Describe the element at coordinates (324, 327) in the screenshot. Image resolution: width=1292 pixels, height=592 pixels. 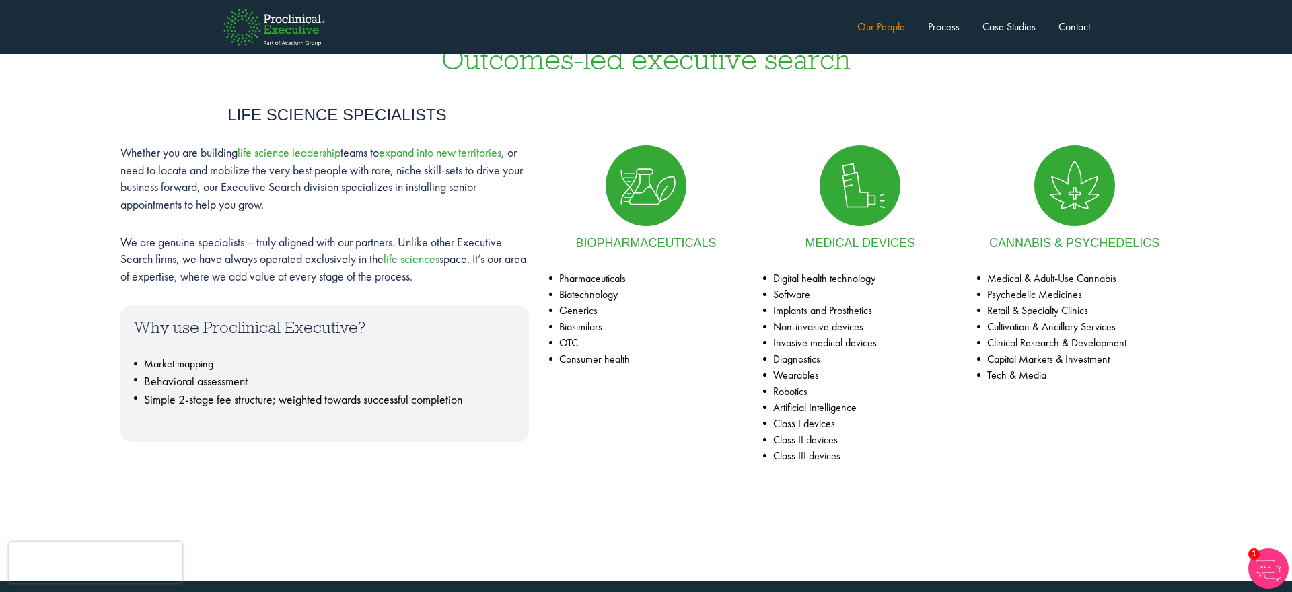
I see `h3: Why use Proclinical Executive?` at that location.